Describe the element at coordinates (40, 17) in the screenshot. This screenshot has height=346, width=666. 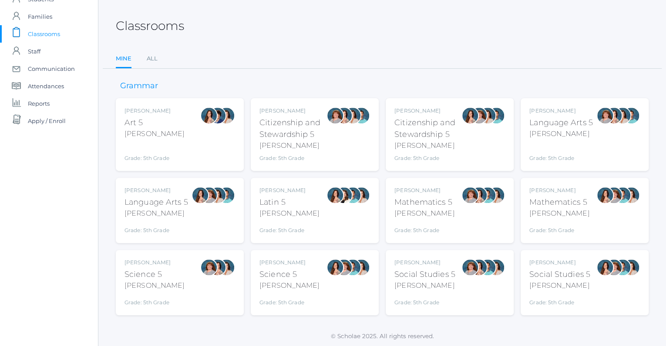
I see `span: Families` at that location.